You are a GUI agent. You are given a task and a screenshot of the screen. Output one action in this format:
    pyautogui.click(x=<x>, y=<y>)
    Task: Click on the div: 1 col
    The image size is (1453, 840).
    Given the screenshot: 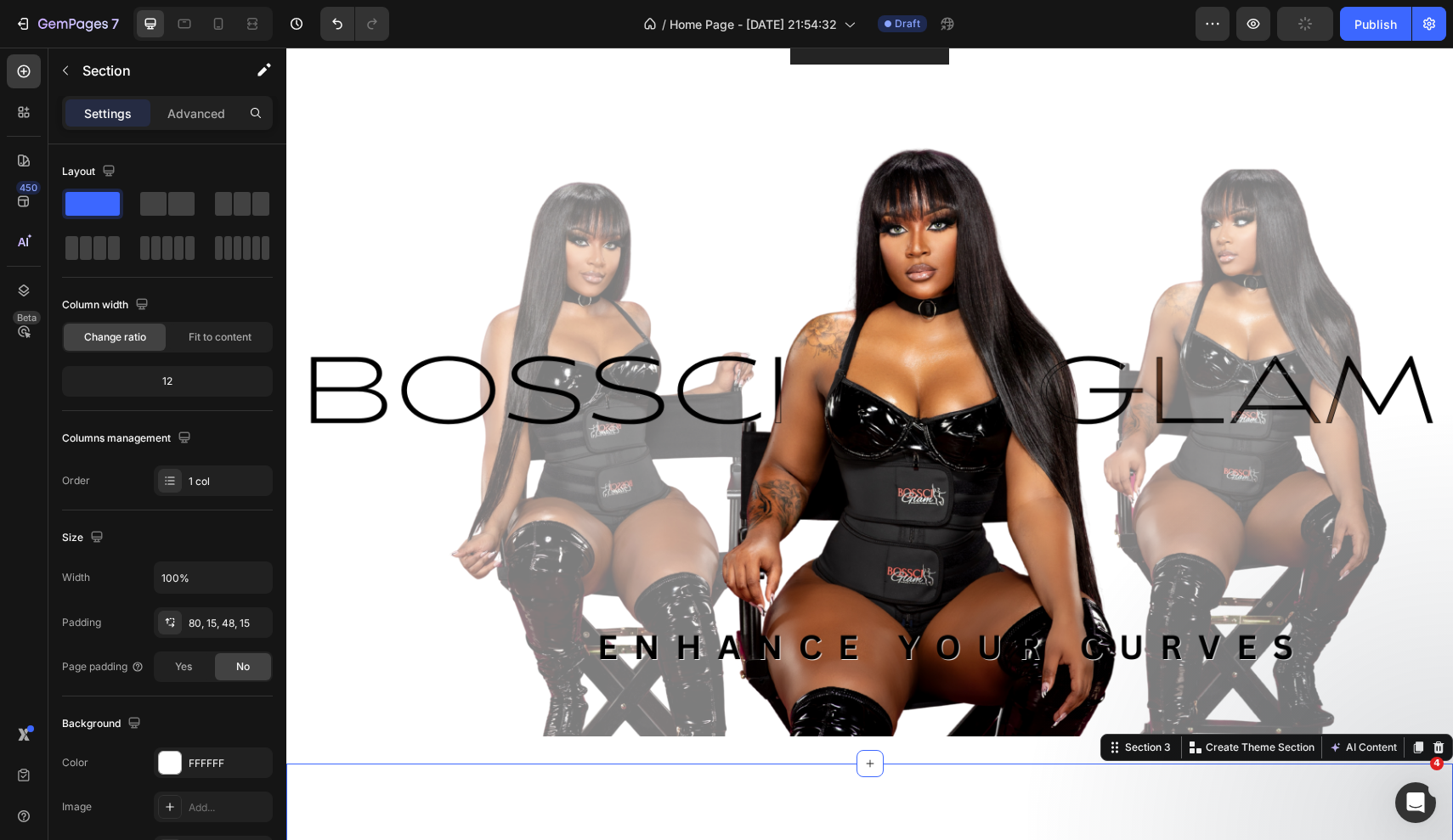 What is the action you would take?
    pyautogui.click(x=228, y=482)
    